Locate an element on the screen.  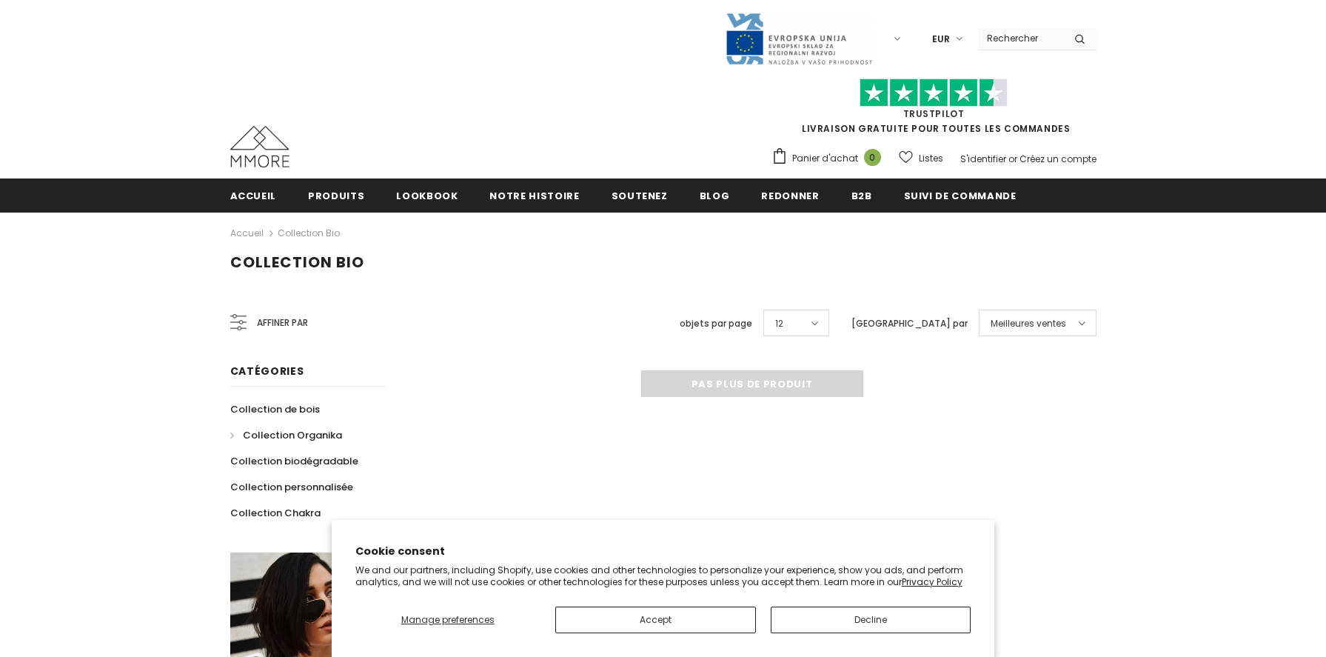
a: Collection Organika is located at coordinates (286, 435).